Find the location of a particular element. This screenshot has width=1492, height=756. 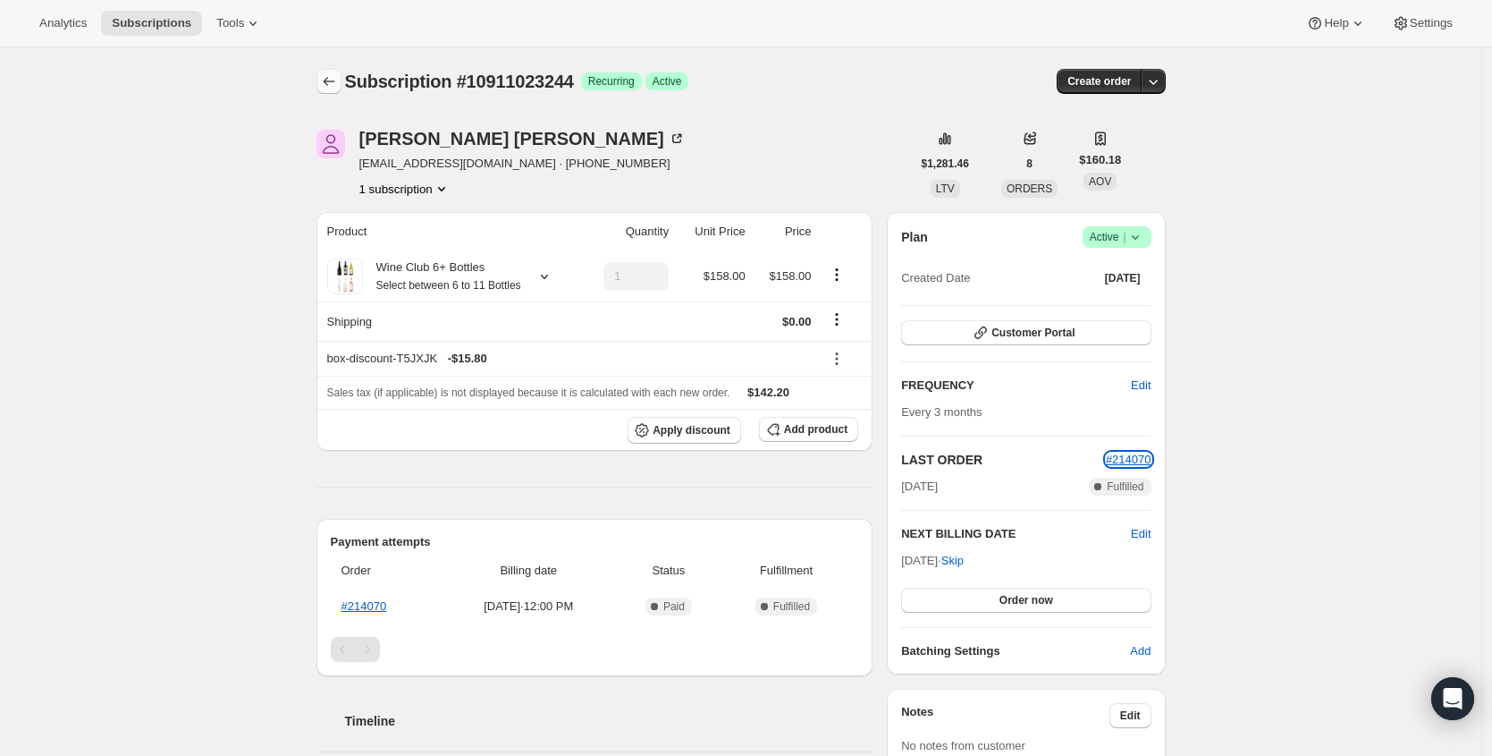

span: Paid is located at coordinates (674, 606).